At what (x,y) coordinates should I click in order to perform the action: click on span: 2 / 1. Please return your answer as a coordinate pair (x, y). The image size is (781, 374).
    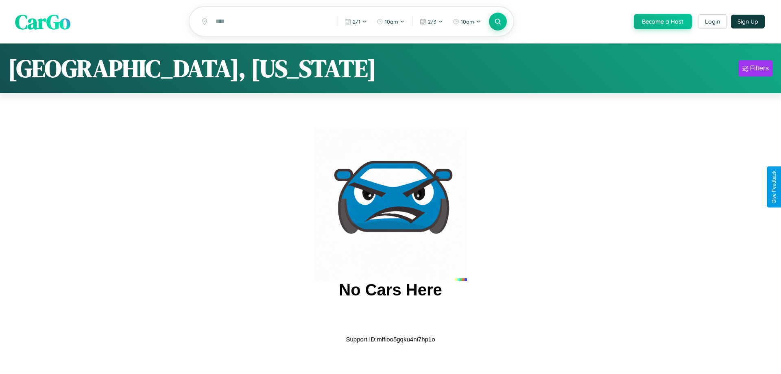
    Looking at the image, I should click on (356, 22).